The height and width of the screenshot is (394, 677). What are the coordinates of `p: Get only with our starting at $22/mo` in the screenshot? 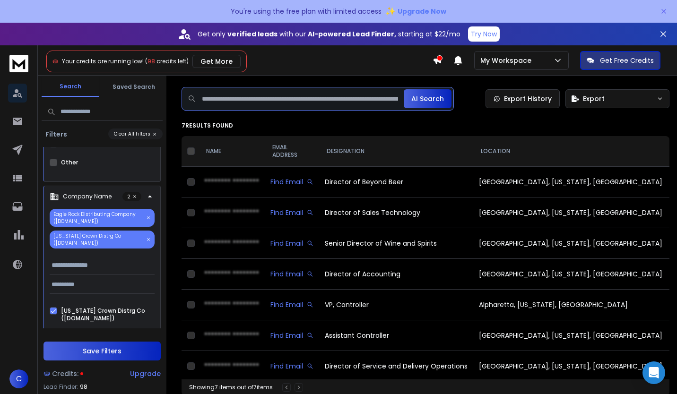 It's located at (329, 34).